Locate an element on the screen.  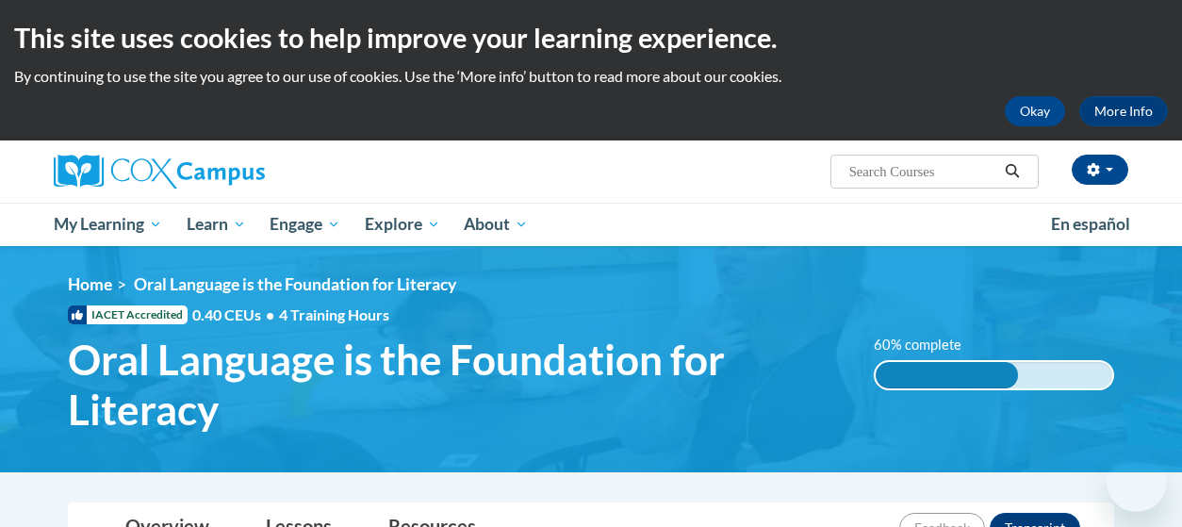
button: Account Settings is located at coordinates (1100, 170).